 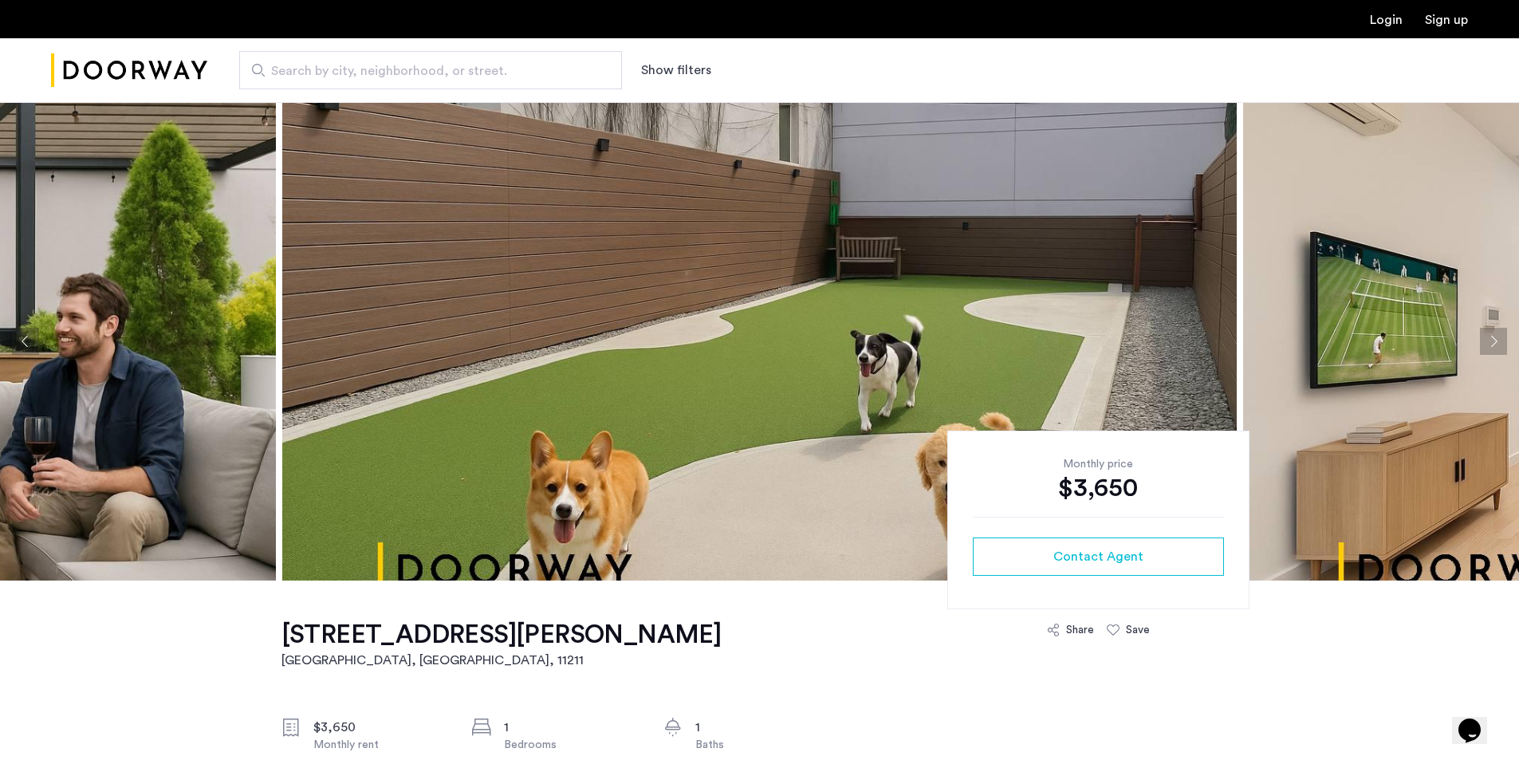 What do you see at coordinates (762, 745) in the screenshot?
I see `div: Baths` at bounding box center [762, 745].